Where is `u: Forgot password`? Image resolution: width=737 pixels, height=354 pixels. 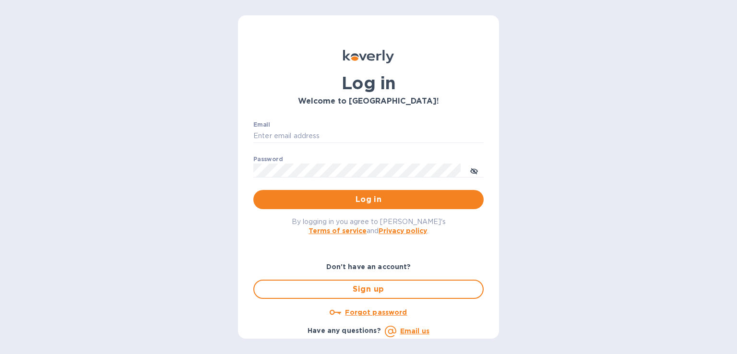
u: Forgot password is located at coordinates (376, 312).